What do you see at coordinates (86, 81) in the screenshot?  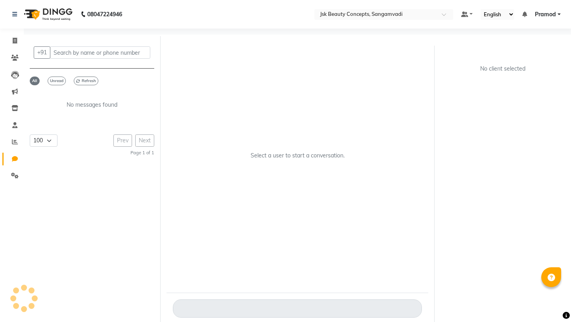 I see `span: Refresh` at bounding box center [86, 81].